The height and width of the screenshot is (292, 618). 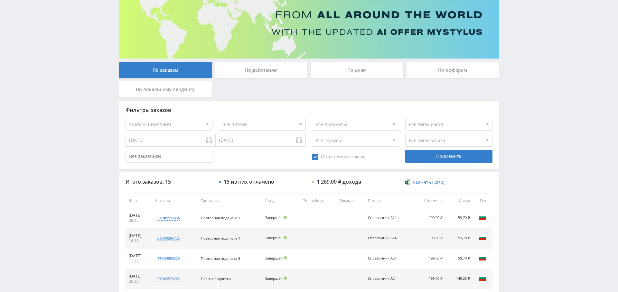 What do you see at coordinates (138, 261) in the screenshot?
I see `div: 11:22` at bounding box center [138, 261].